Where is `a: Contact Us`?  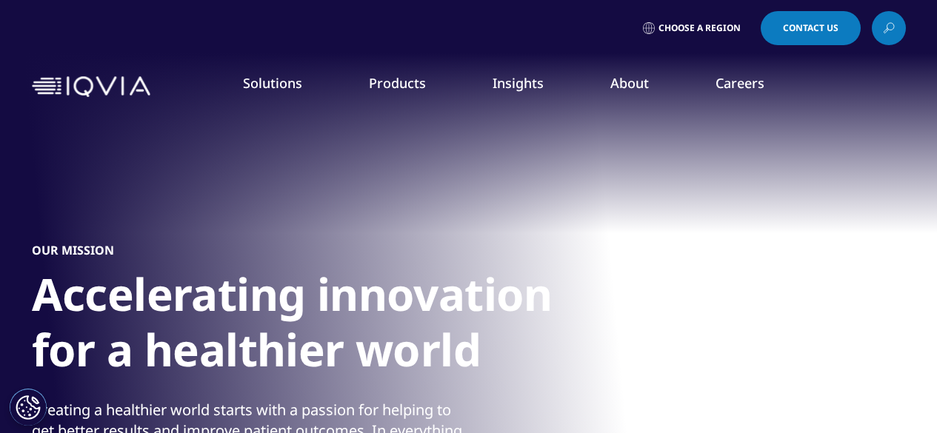
a: Contact Us is located at coordinates (810, 28).